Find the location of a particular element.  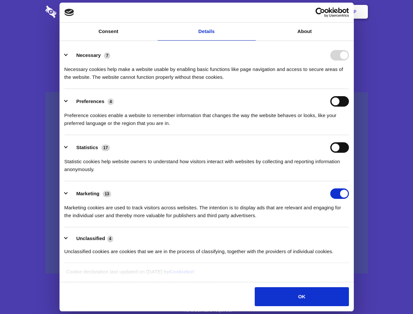

button: Marketing (13) is located at coordinates (90, 193).